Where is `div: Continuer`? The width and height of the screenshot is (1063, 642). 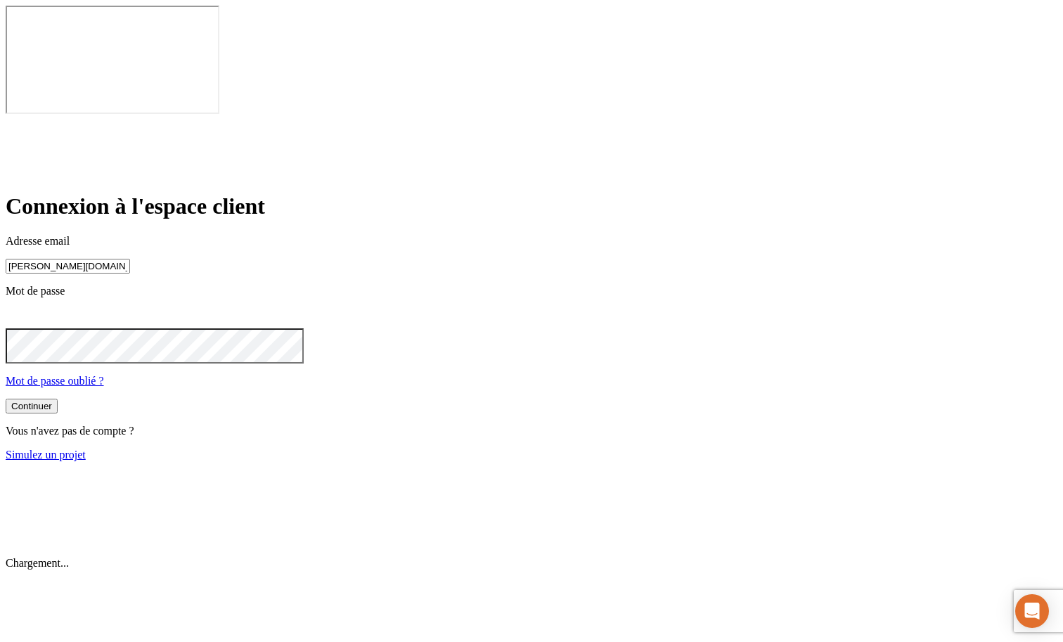
div: Continuer is located at coordinates (32, 406).